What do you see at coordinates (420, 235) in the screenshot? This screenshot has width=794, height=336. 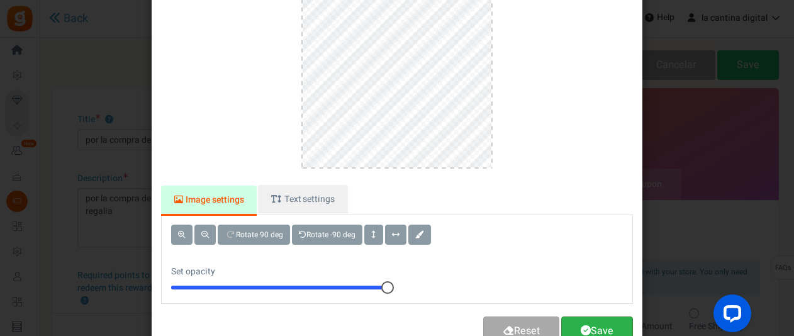 I see `button: Change background color` at bounding box center [420, 235].